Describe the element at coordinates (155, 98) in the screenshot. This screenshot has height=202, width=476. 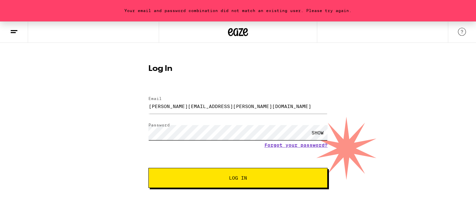
I see `label: Email` at that location.